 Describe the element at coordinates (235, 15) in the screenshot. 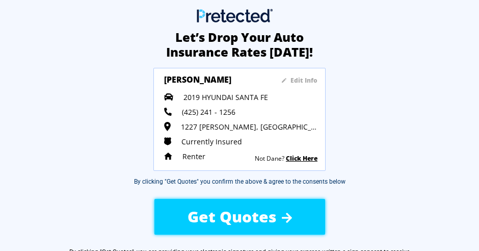

I see `img: Main Logo` at that location.